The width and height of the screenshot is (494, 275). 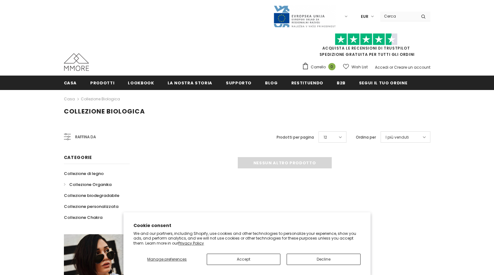 I want to click on span: I più venduti, so click(x=397, y=137).